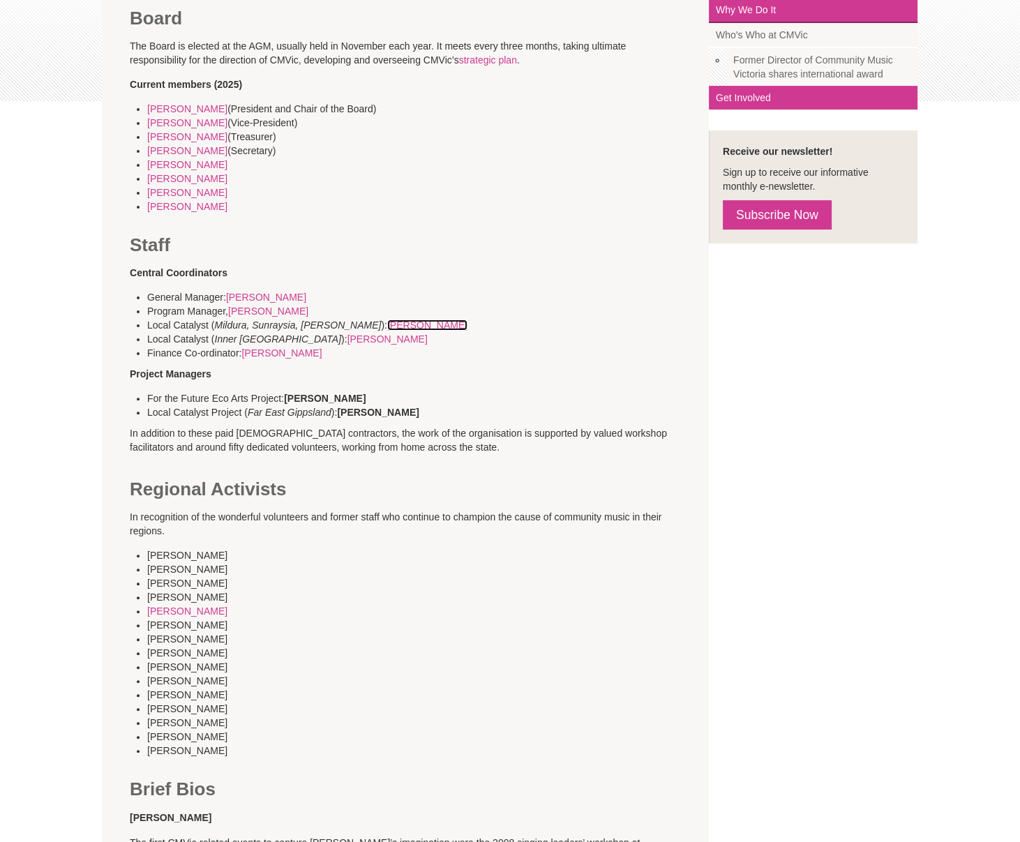  What do you see at coordinates (405, 53) in the screenshot?
I see `p: The Board is elected at the AGM, usually held in November each year. It meets every three months,...` at bounding box center [405, 53].